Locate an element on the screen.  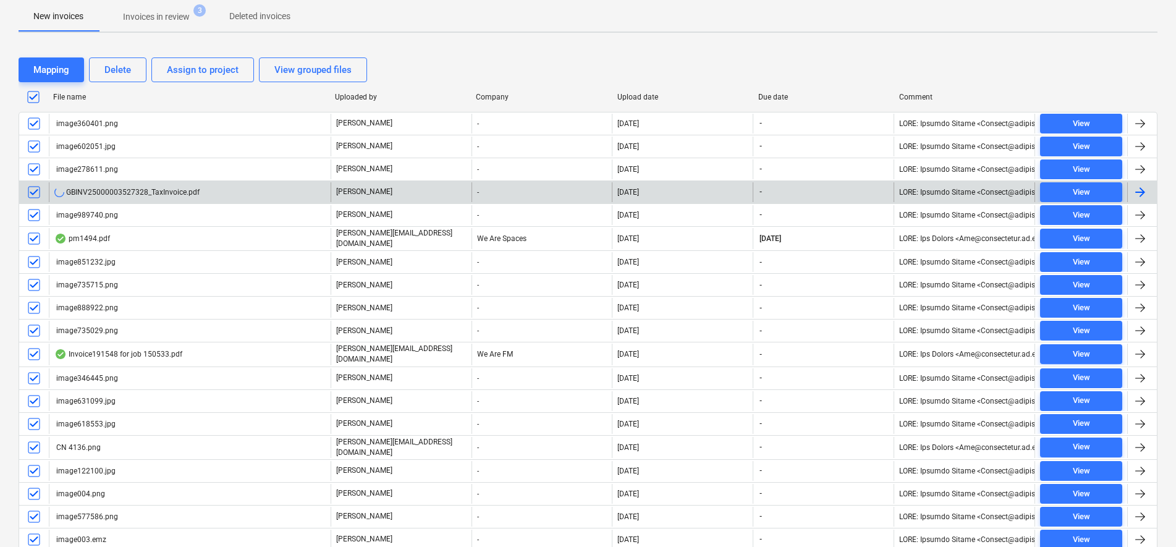
div: View grouped files is located at coordinates (313, 70).